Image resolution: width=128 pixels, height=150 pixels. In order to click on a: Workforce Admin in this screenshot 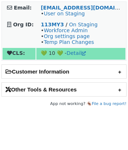, I will do `click(66, 30)`.